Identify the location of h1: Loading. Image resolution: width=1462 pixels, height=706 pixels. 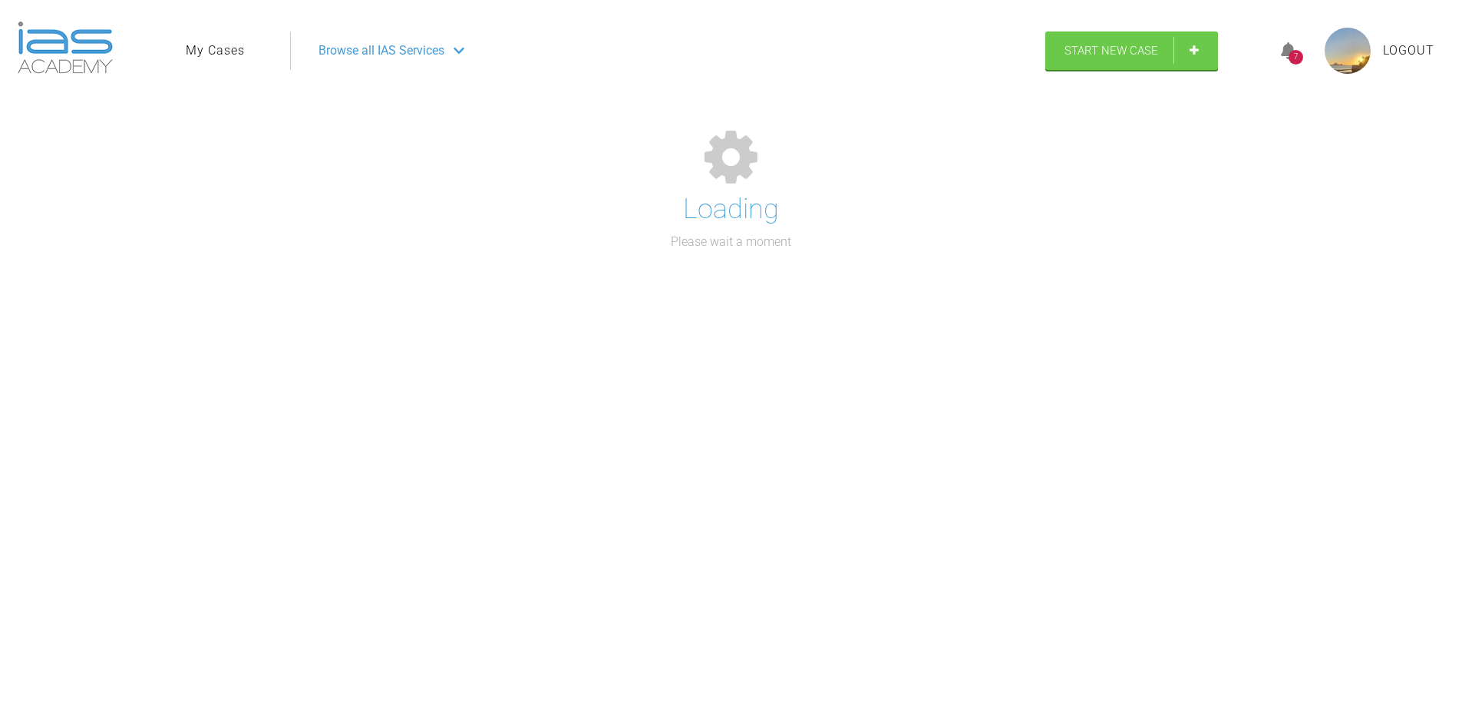
(731, 210).